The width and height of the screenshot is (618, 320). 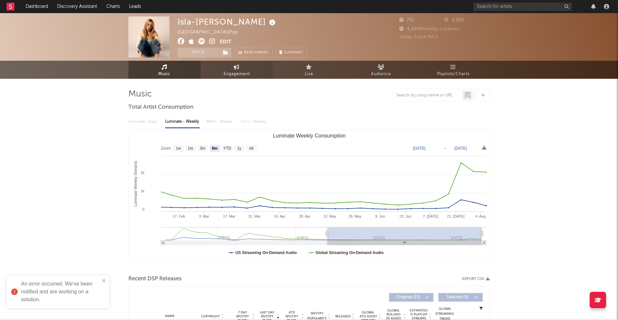 What do you see at coordinates (143, 173) in the screenshot?
I see `text: 2k` at bounding box center [143, 173].